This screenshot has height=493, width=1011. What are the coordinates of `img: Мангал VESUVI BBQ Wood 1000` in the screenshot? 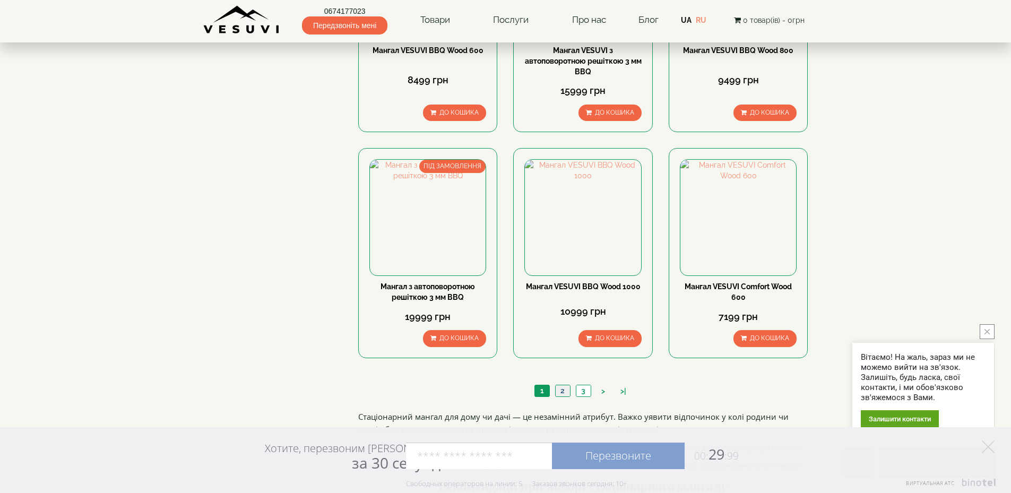 It's located at (583, 218).